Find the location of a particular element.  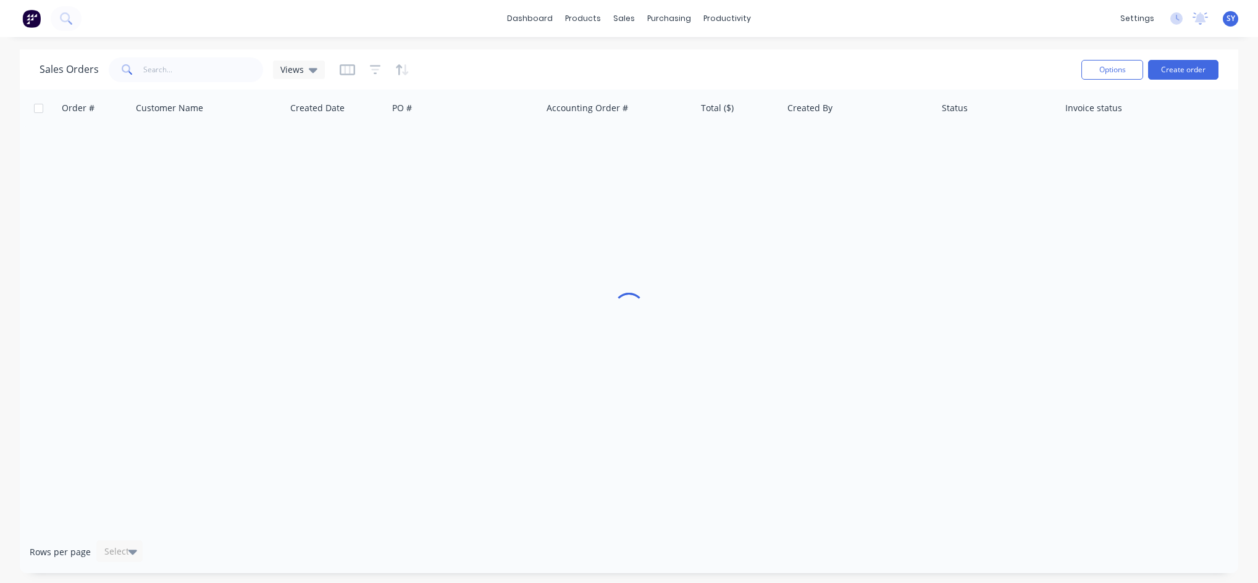

div: Status is located at coordinates (955, 108).